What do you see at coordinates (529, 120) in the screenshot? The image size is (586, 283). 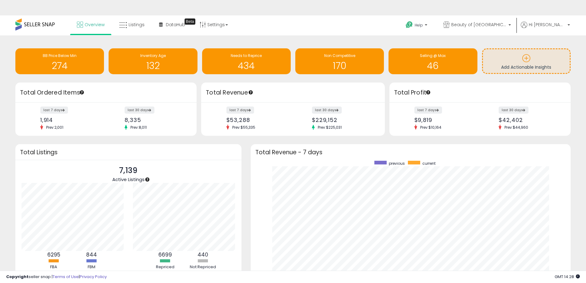 I see `div: $42,402` at bounding box center [529, 120].